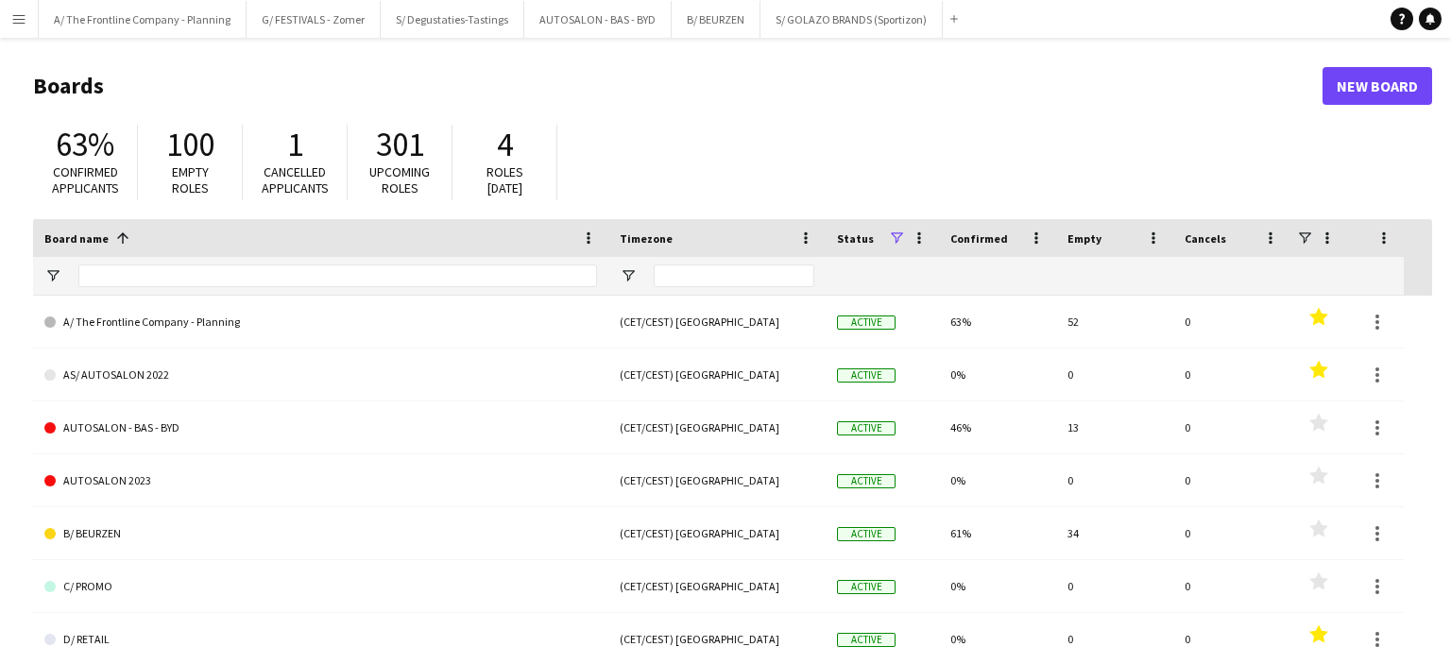 The width and height of the screenshot is (1451, 664). I want to click on button: B/ BEURZEN, so click(716, 19).